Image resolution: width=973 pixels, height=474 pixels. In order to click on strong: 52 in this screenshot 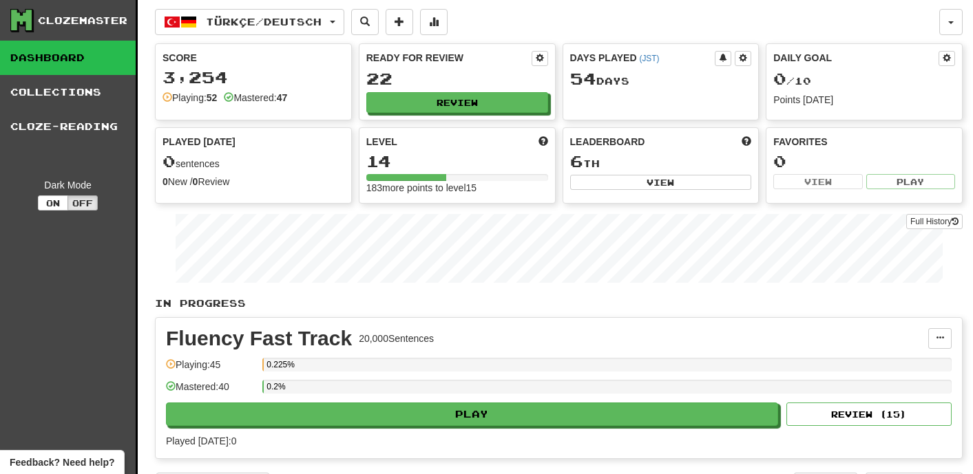, I will do `click(212, 98)`.